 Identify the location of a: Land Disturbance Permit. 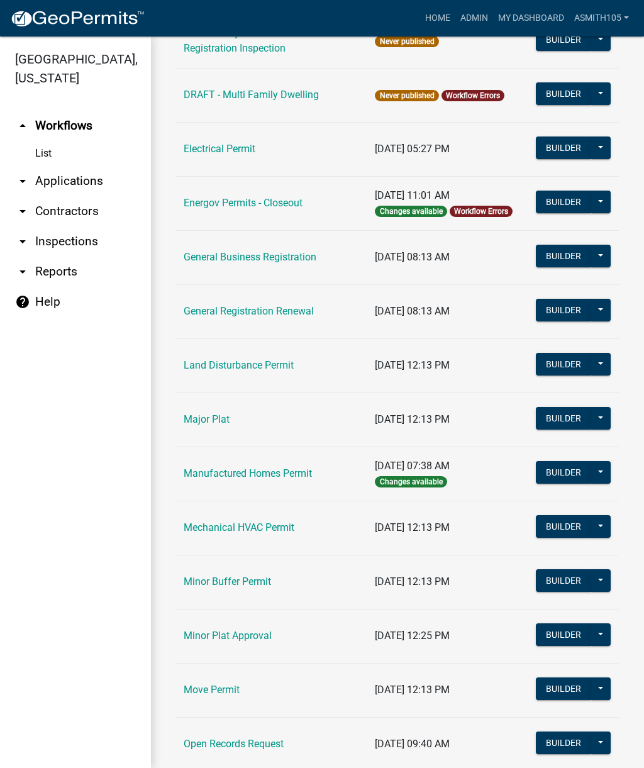
(238, 365).